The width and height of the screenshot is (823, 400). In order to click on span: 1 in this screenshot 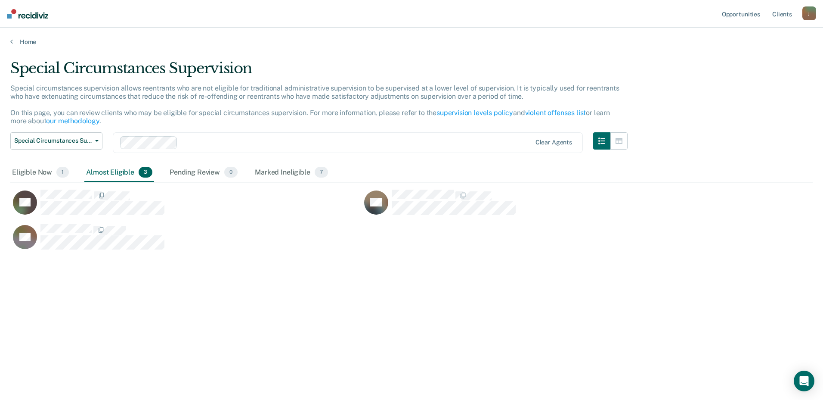, I will do `click(62, 172)`.